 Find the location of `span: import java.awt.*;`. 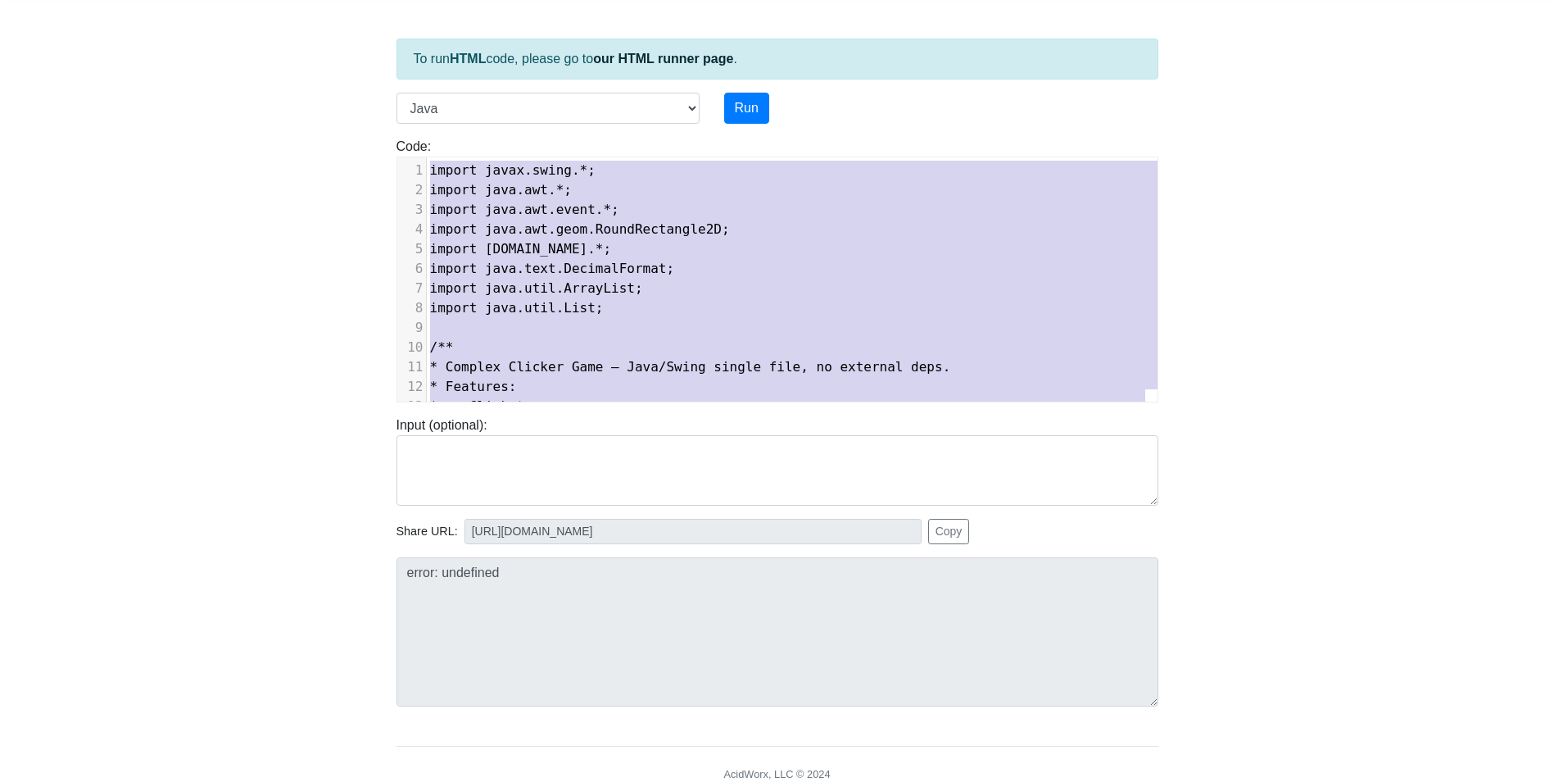

span: import java.awt.*; is located at coordinates (501, 189).